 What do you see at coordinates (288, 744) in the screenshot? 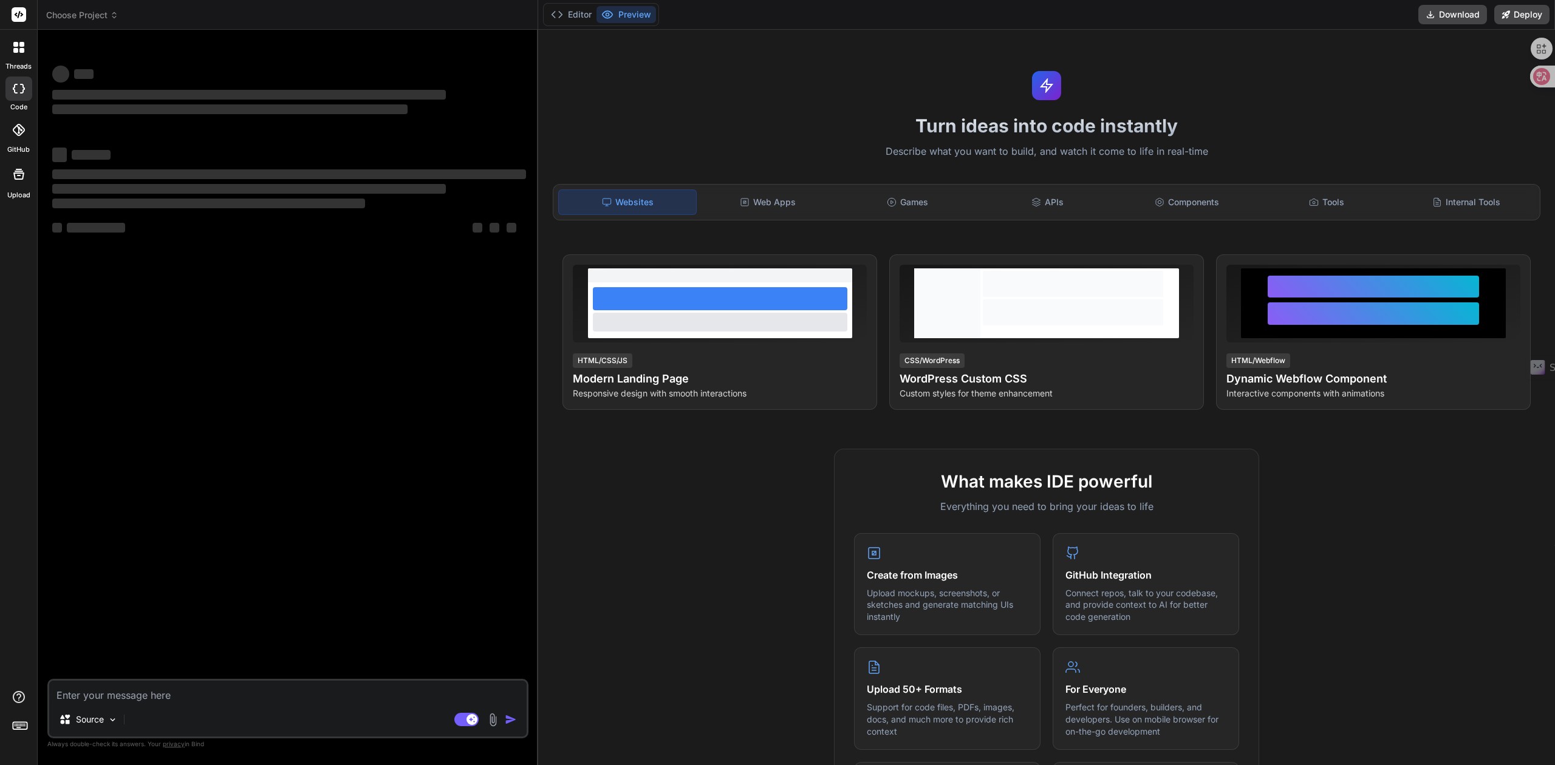
I see `p: Always double-check its answers. Your in Bind` at bounding box center [288, 744].